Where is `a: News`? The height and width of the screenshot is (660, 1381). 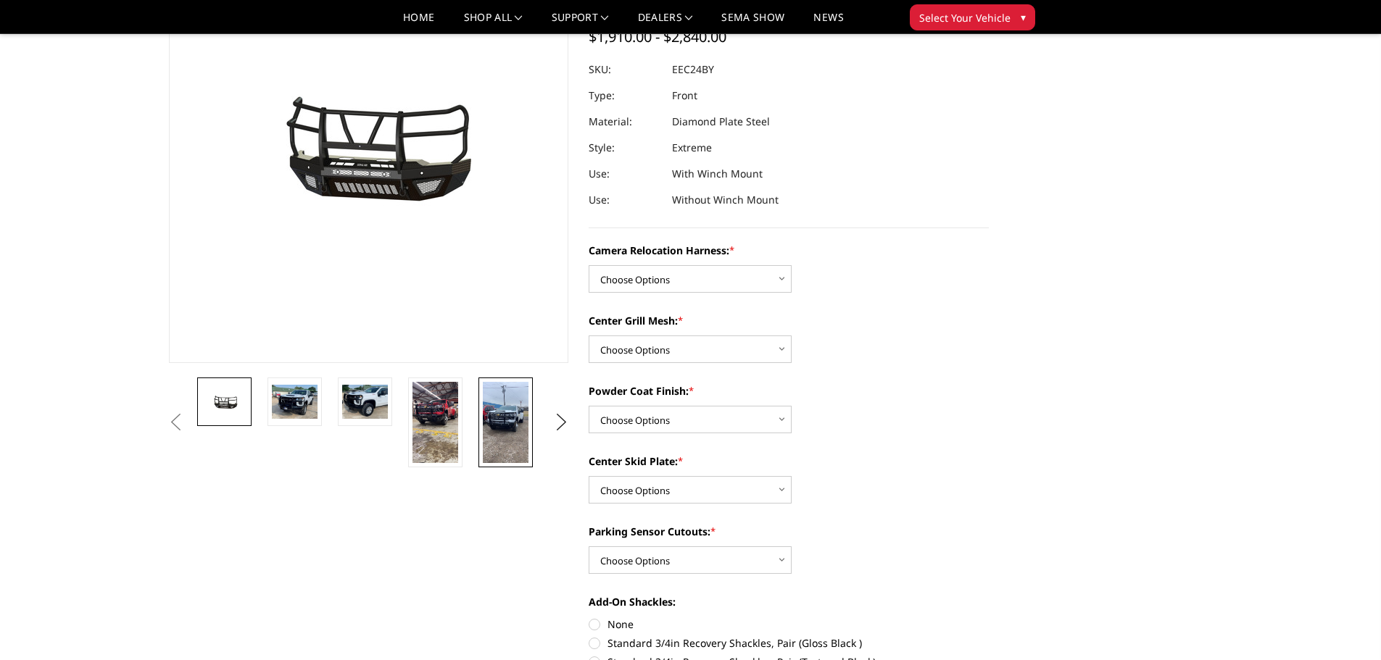
a: News is located at coordinates (828, 22).